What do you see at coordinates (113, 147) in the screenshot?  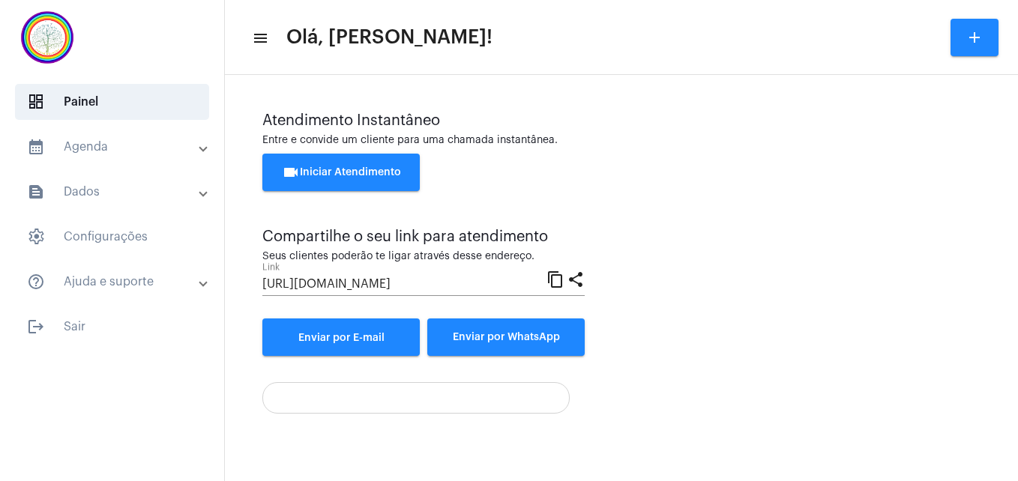 I see `mat-panel-title: Agenda` at bounding box center [113, 147].